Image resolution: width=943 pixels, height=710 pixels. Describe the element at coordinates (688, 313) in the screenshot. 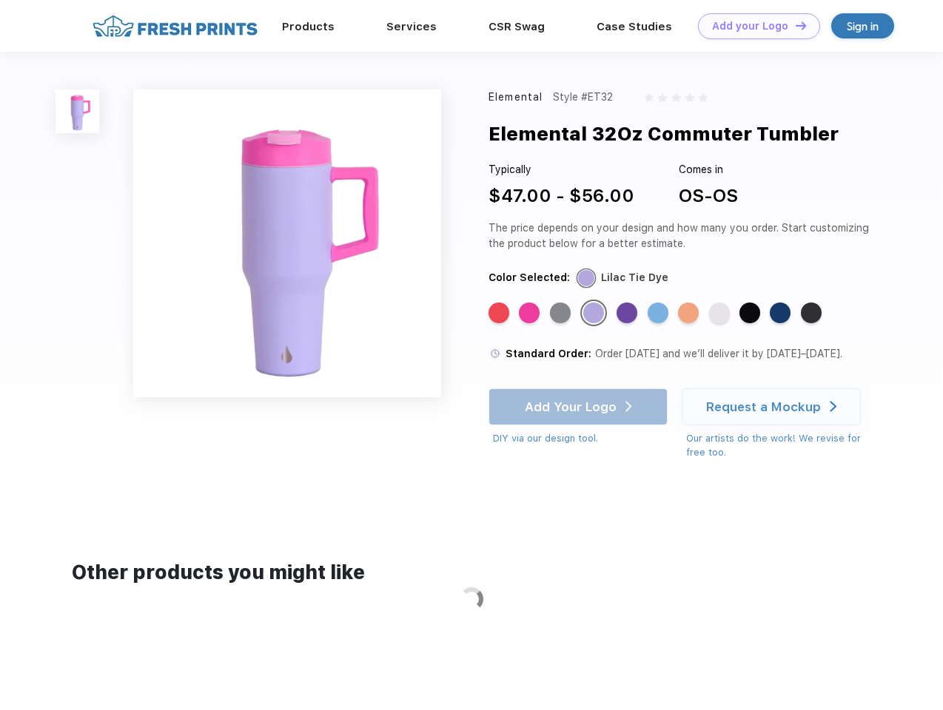

I see `div: Peach Sunrise` at that location.